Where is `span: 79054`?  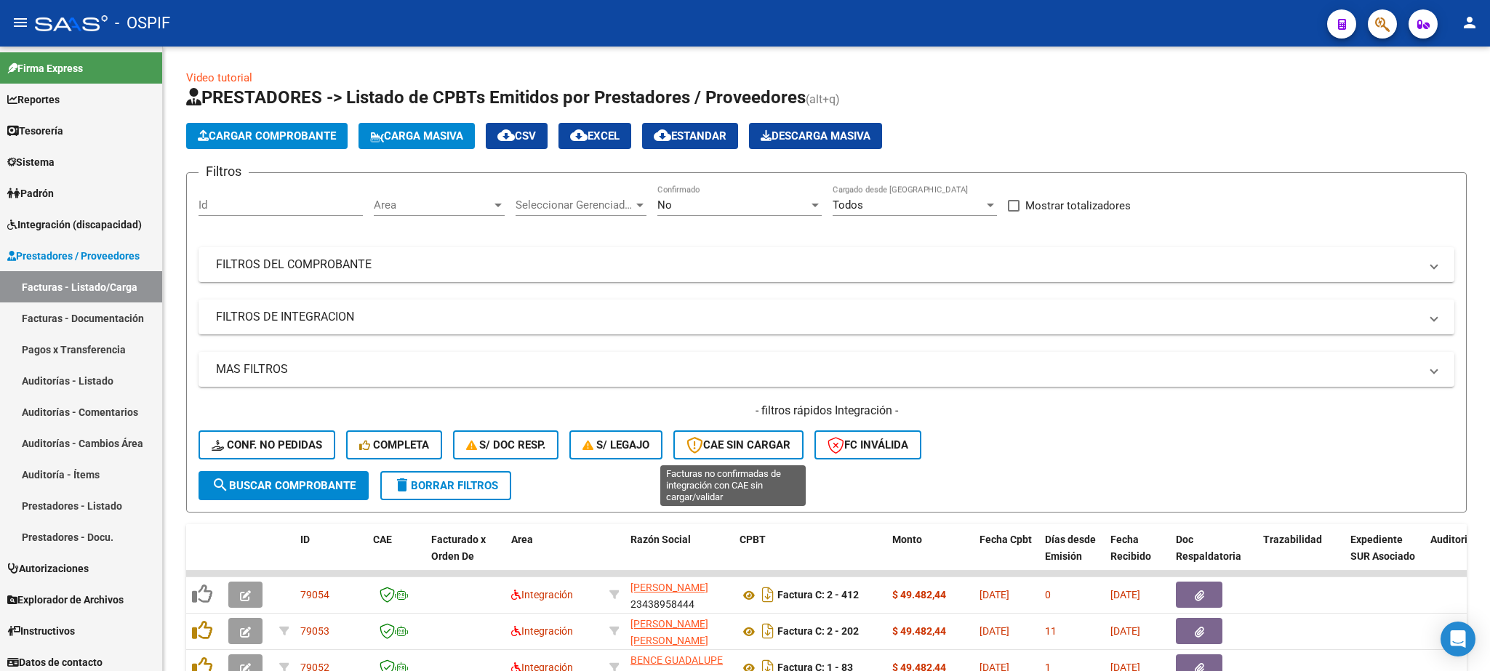 span: 79054 is located at coordinates (315, 595).